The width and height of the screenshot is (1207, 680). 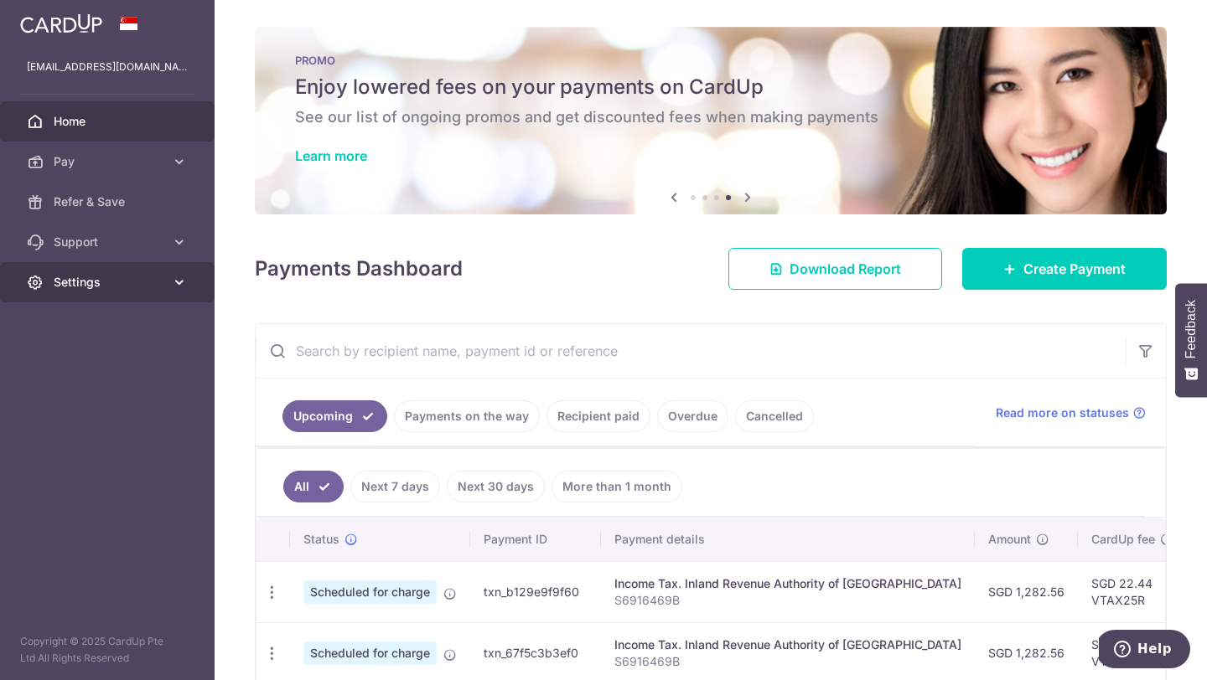 What do you see at coordinates (495, 487) in the screenshot?
I see `a: Next 30 days` at bounding box center [495, 487].